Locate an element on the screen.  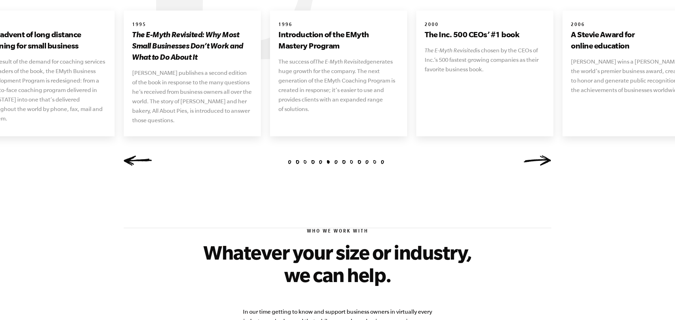
h3: Introduction of the EMyth Mastery Program is located at coordinates (339, 40).